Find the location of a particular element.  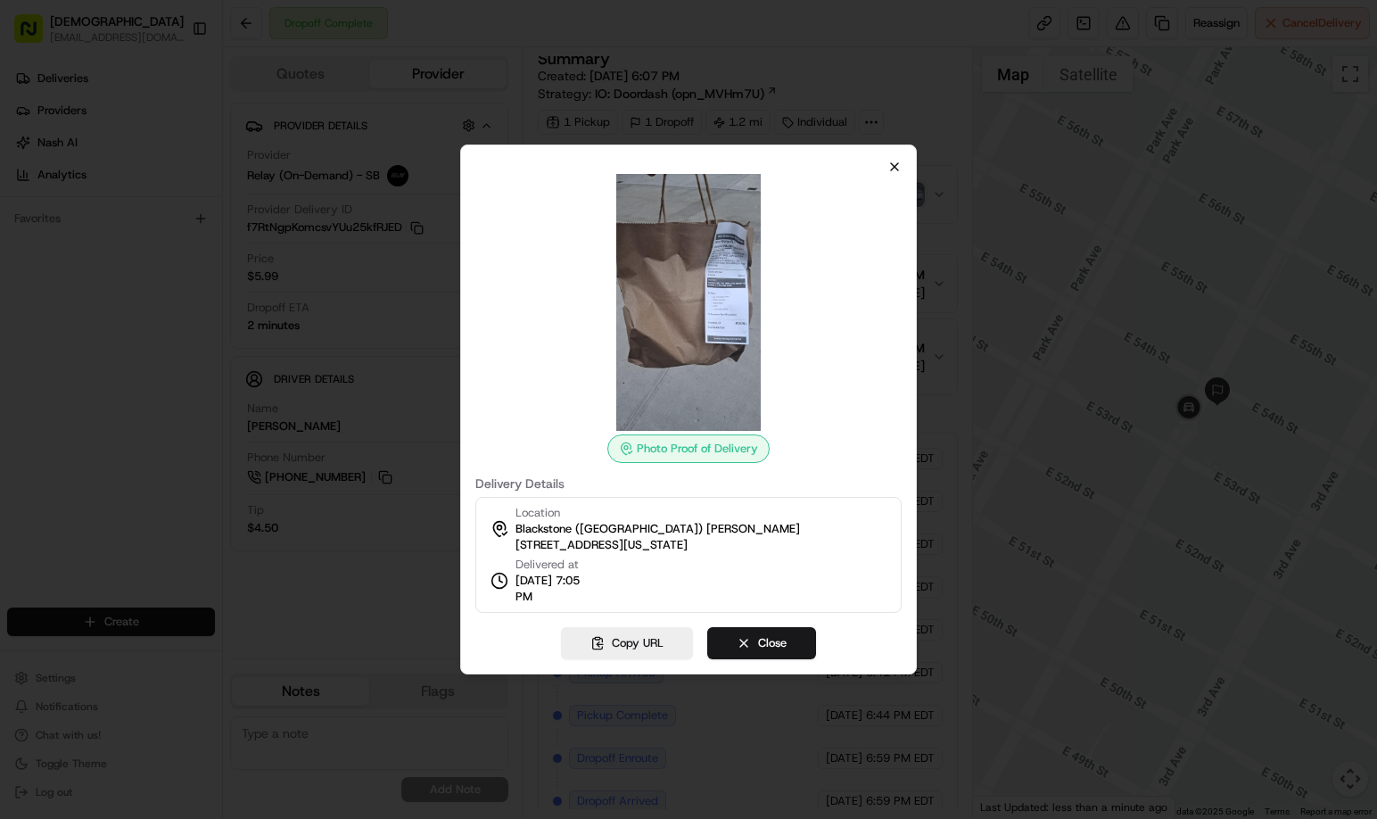

span: API Documentation is located at coordinates (227, 267).